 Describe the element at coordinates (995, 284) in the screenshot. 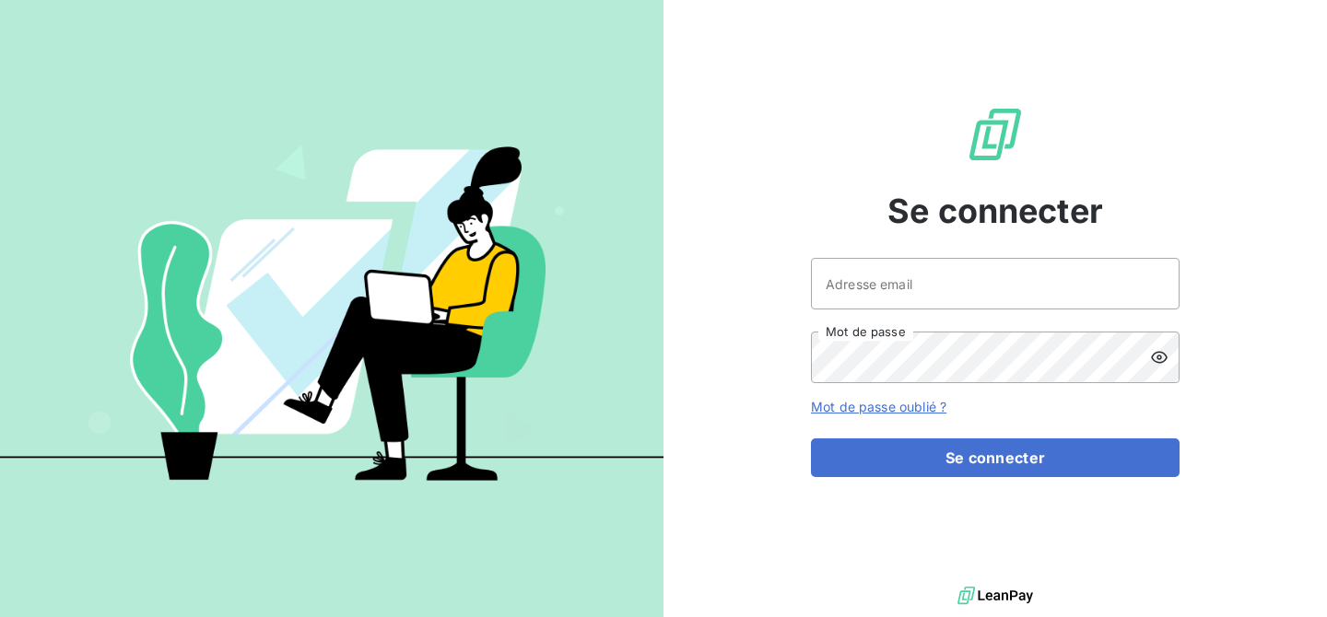

I see `input: placeholder` at that location.